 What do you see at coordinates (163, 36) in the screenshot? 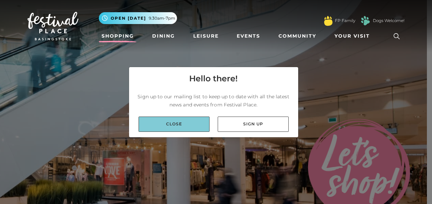
I see `a: Dining` at bounding box center [163, 36].